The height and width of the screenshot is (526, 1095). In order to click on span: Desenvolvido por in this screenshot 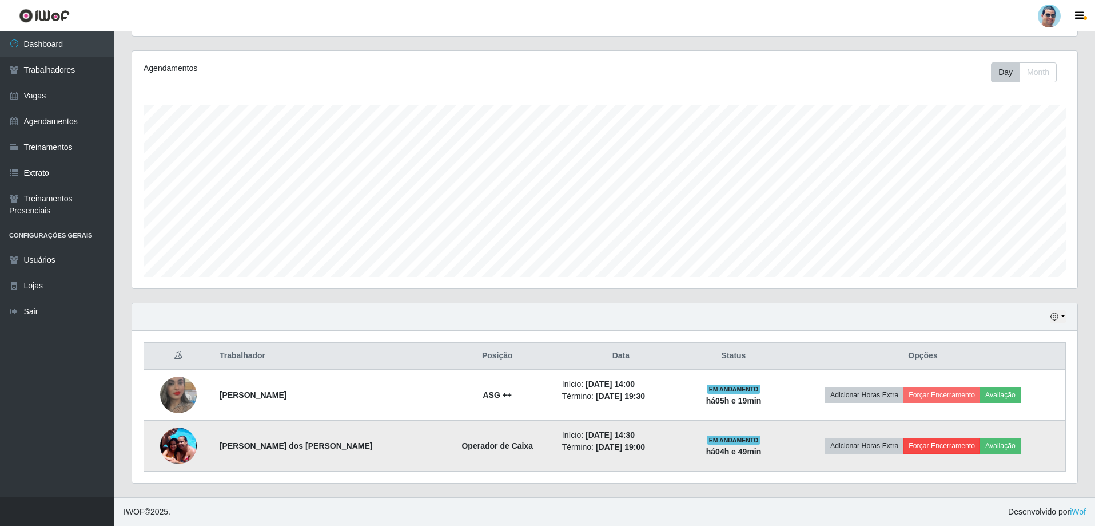, I will do `click(1047, 511)`.